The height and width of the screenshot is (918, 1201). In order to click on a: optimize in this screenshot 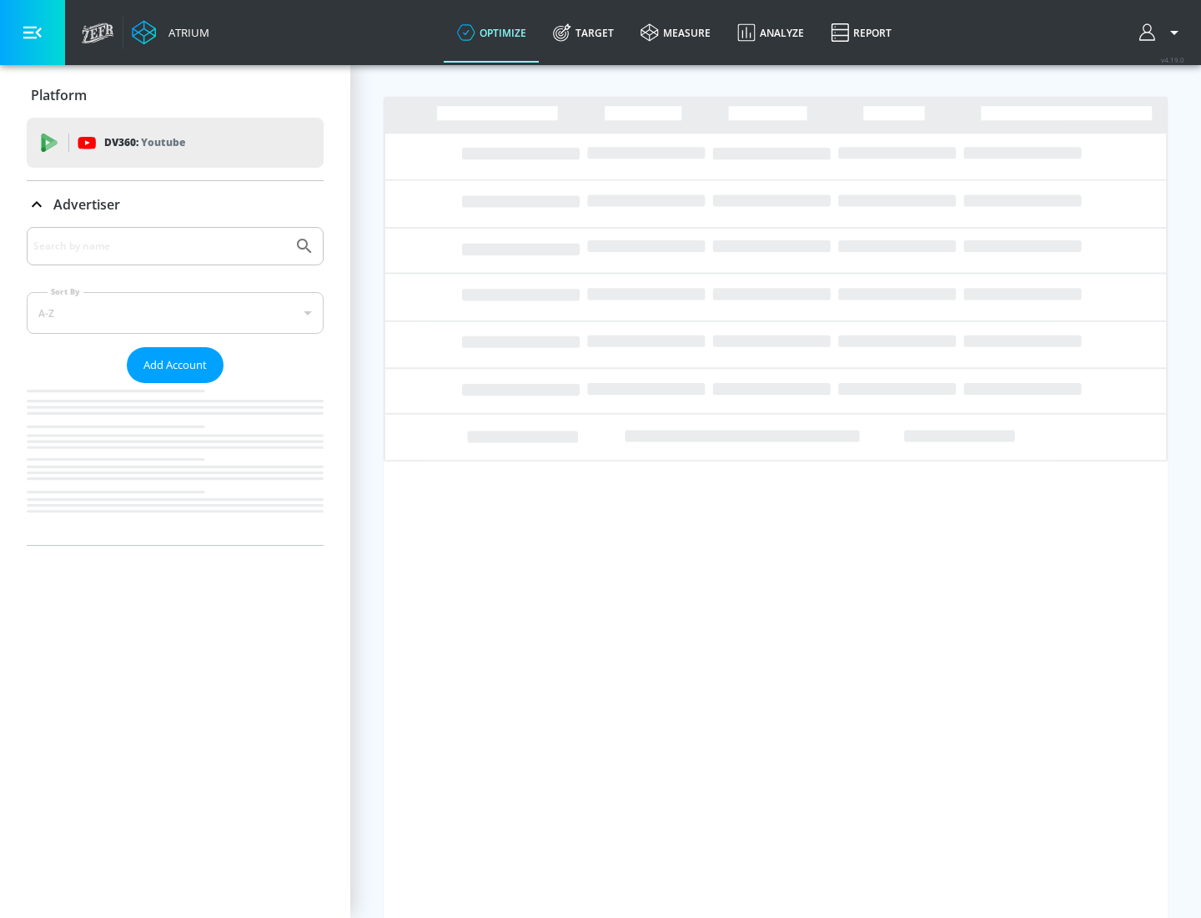, I will do `click(491, 33)`.